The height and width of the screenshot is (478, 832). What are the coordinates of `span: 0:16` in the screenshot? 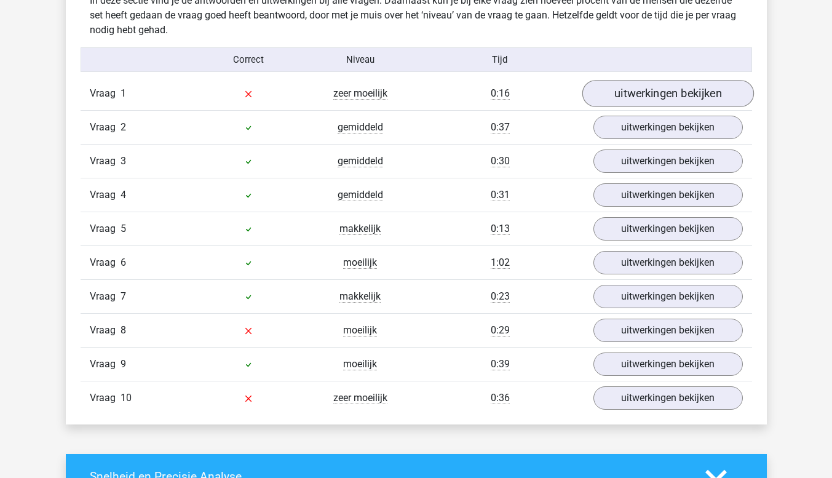 It's located at (500, 93).